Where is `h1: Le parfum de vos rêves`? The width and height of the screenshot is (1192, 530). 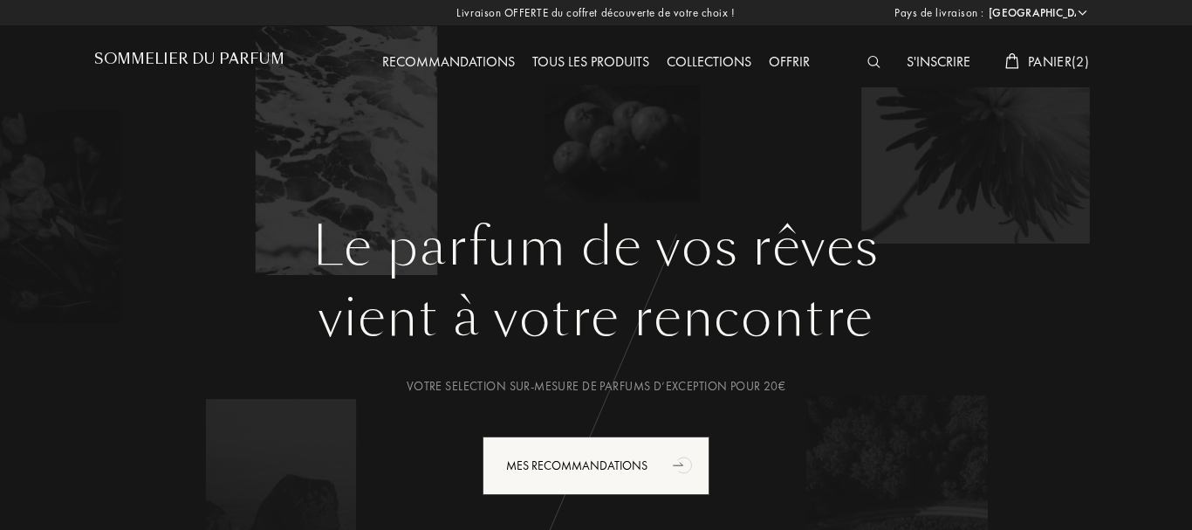 h1: Le parfum de vos rêves is located at coordinates (596, 247).